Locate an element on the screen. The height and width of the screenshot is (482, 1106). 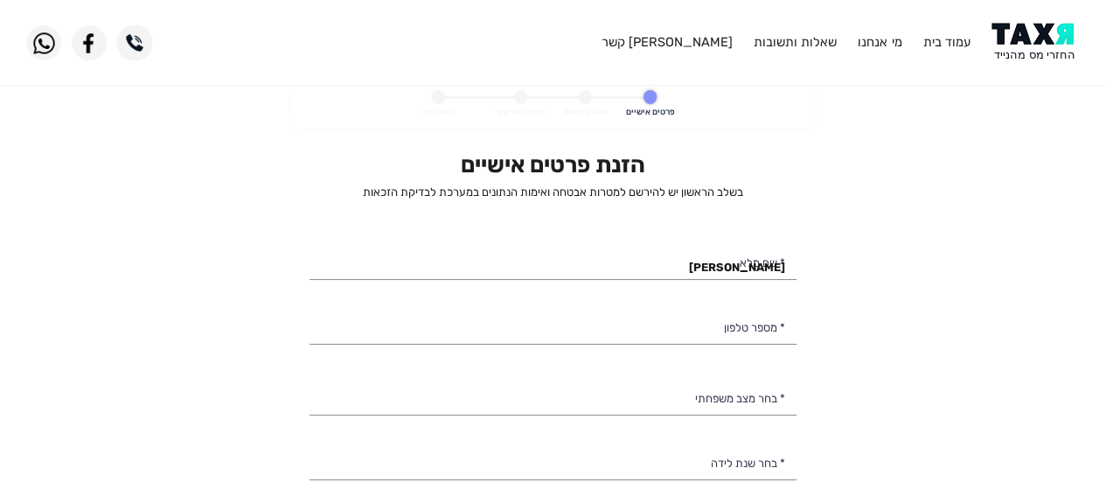
img: Facebook is located at coordinates (89, 43).